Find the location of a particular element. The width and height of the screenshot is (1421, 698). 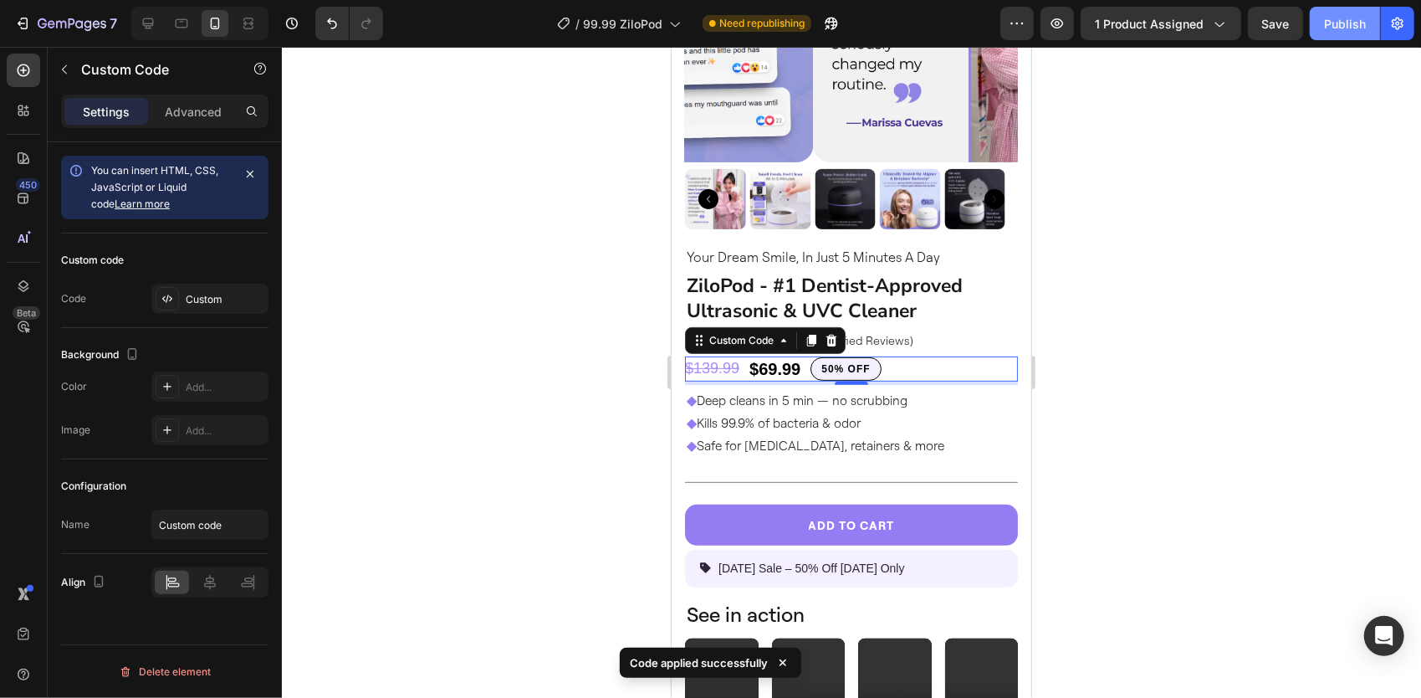

p: Advanced is located at coordinates (193, 111).